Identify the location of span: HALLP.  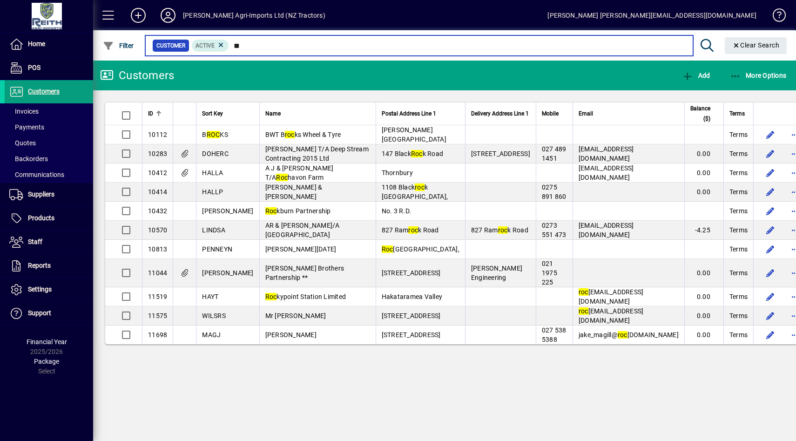
(212, 192).